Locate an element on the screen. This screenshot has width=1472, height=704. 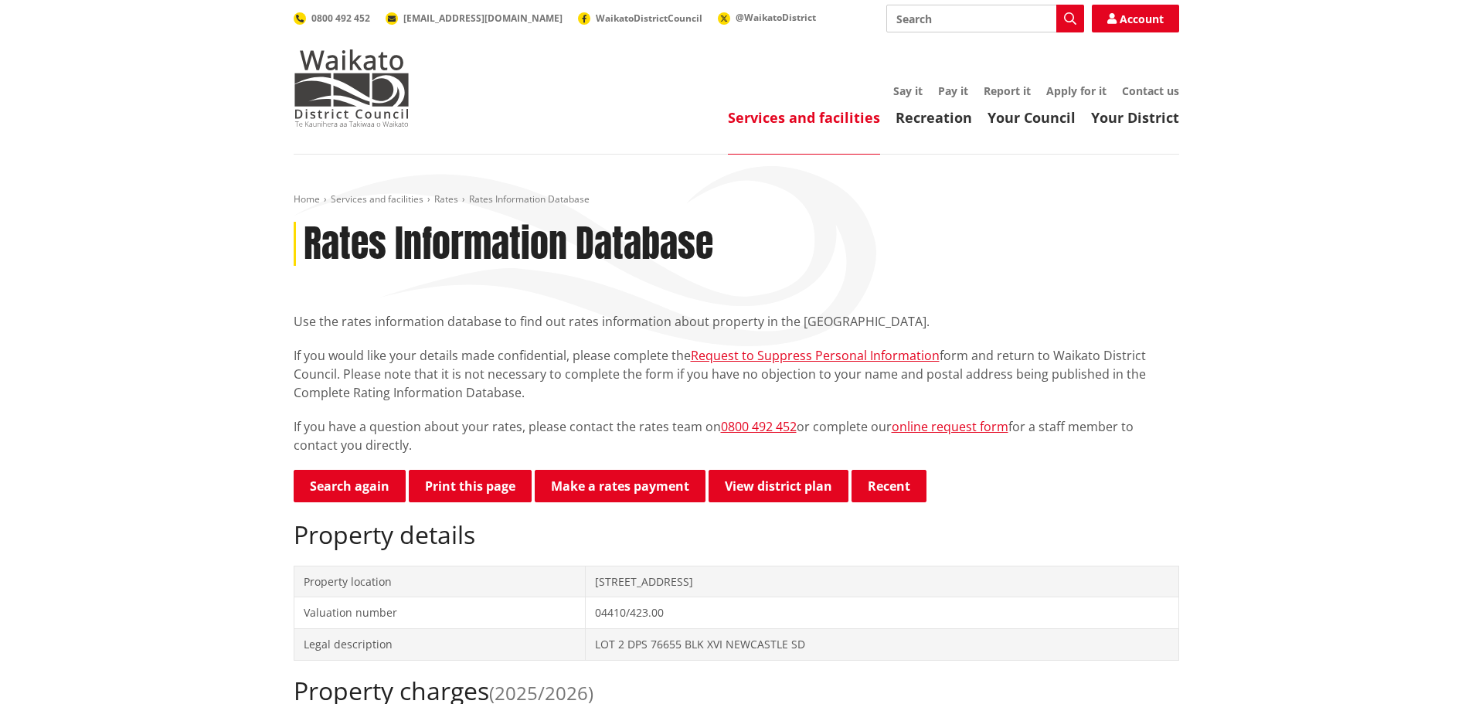
button: Recent is located at coordinates (888, 486).